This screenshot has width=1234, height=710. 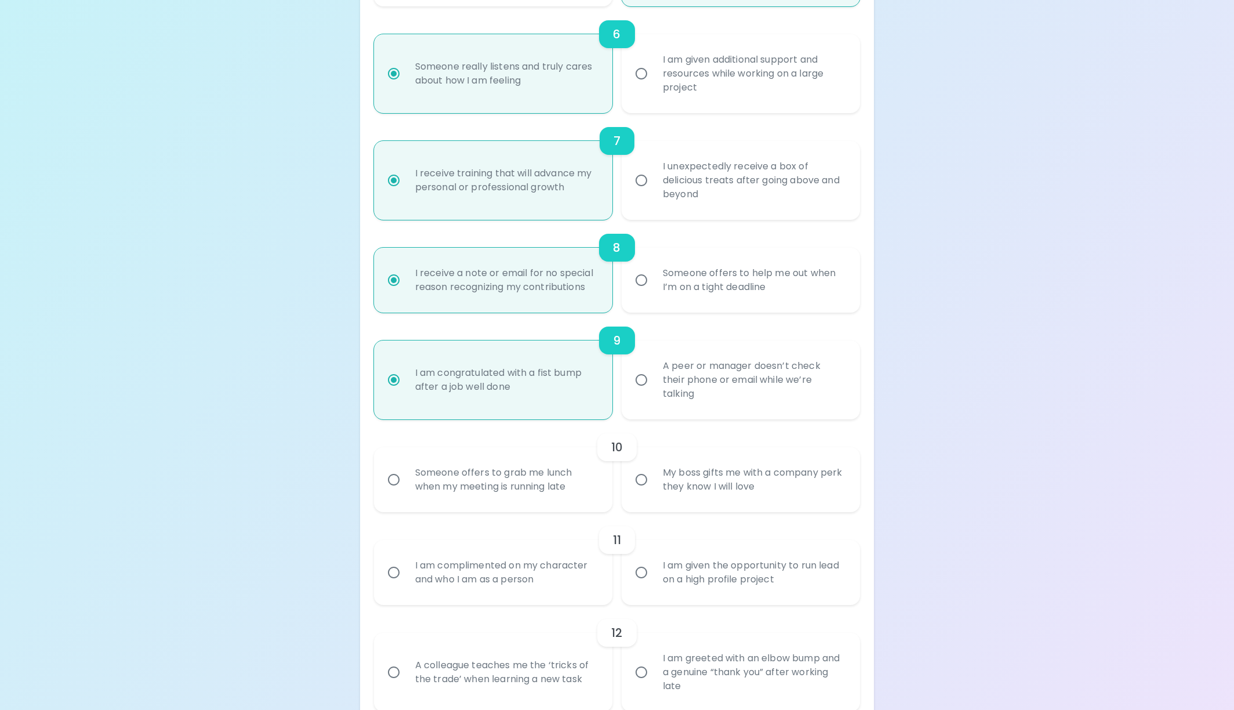 What do you see at coordinates (753, 380) in the screenshot?
I see `div: A peer or manager doesn’t check their phone or email while we’re talking` at bounding box center [753, 380].